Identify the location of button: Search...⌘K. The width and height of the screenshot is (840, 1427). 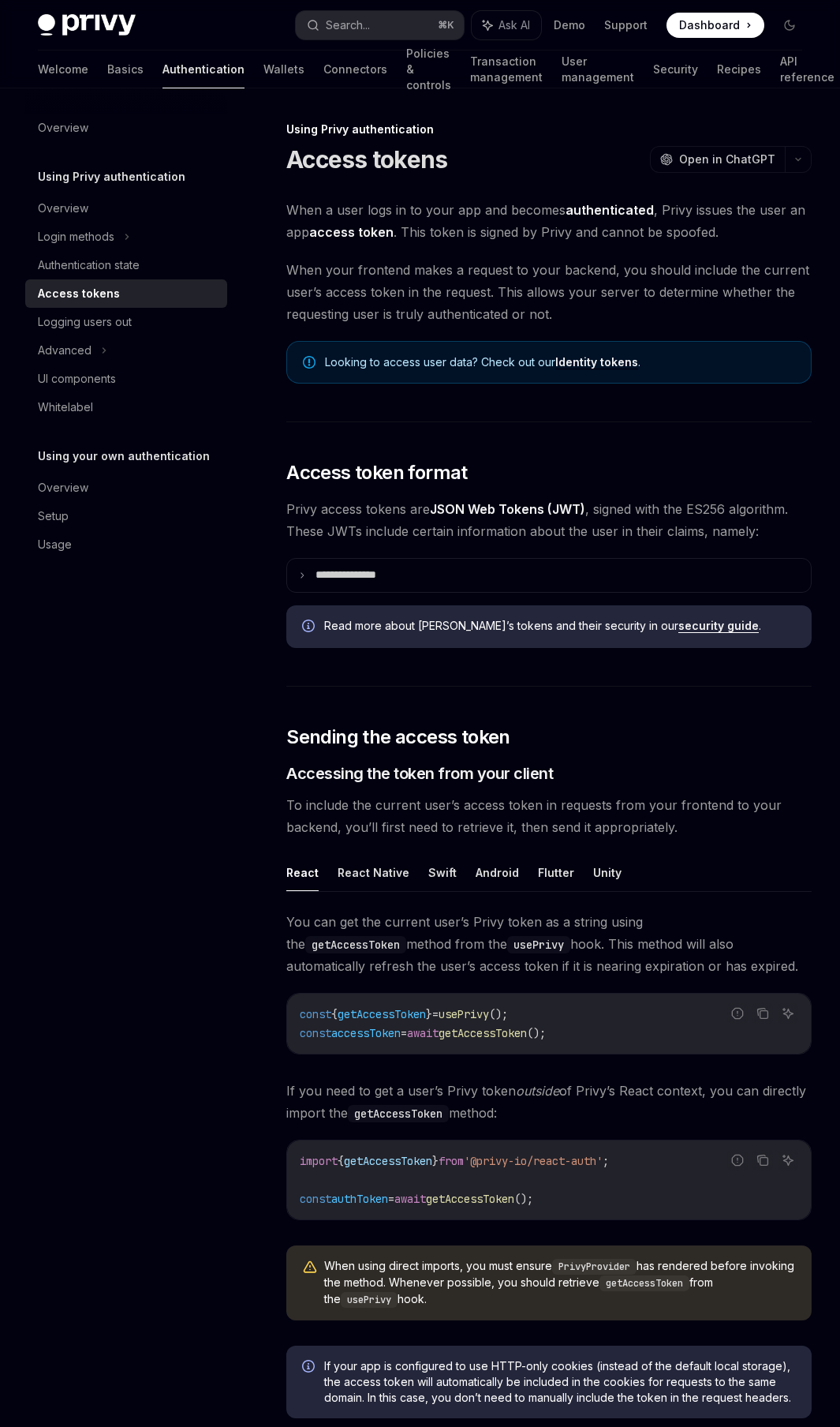
(380, 26).